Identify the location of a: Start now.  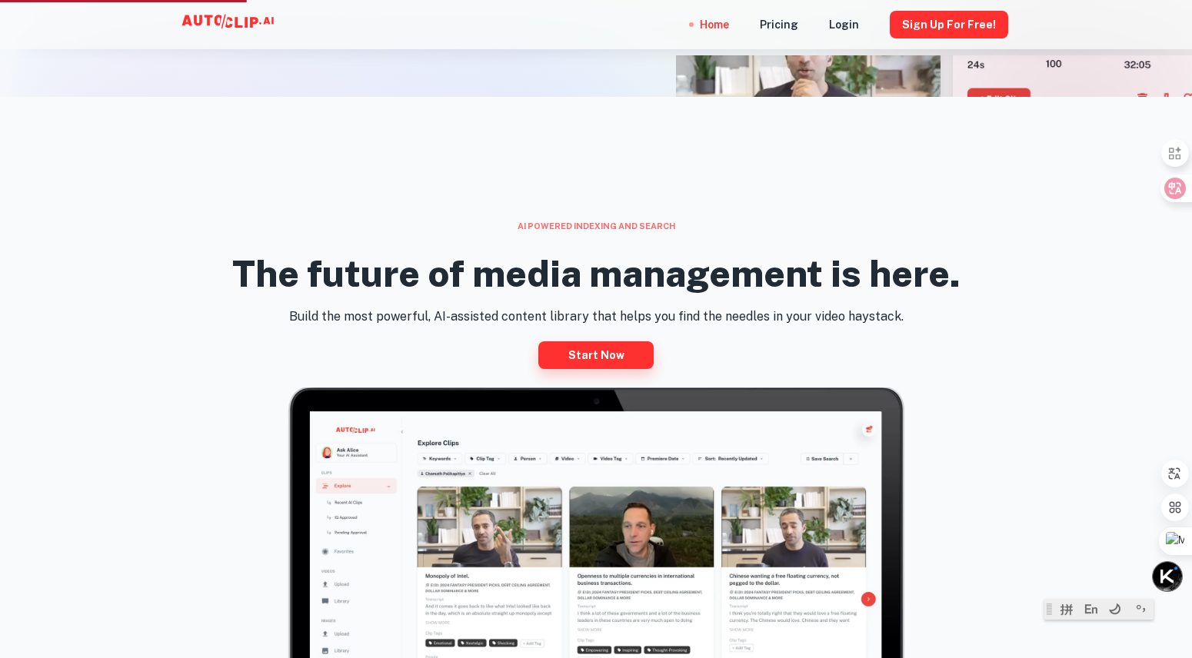
(596, 355).